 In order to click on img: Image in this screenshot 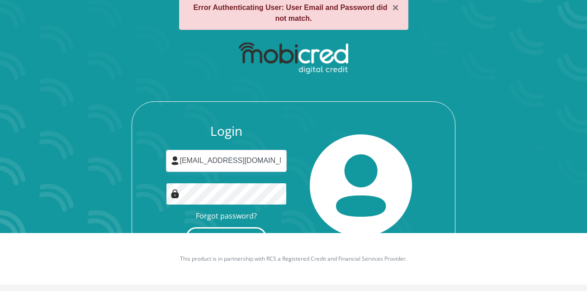, I will do `click(175, 194)`.